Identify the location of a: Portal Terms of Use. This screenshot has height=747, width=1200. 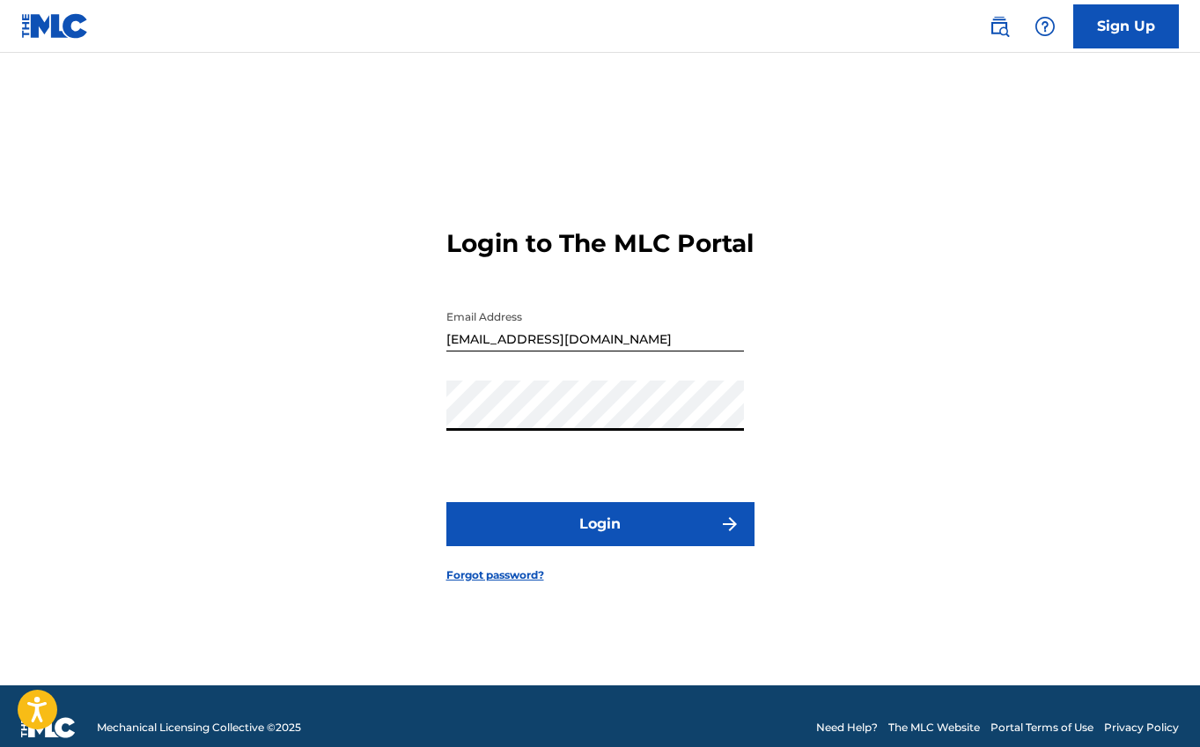
(1042, 727).